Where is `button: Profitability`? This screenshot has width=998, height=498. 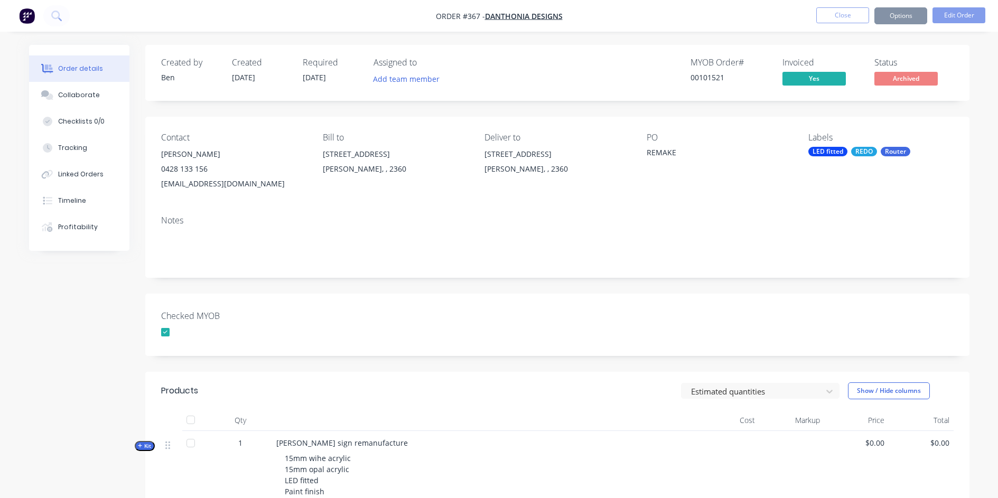
button: Profitability is located at coordinates (79, 227).